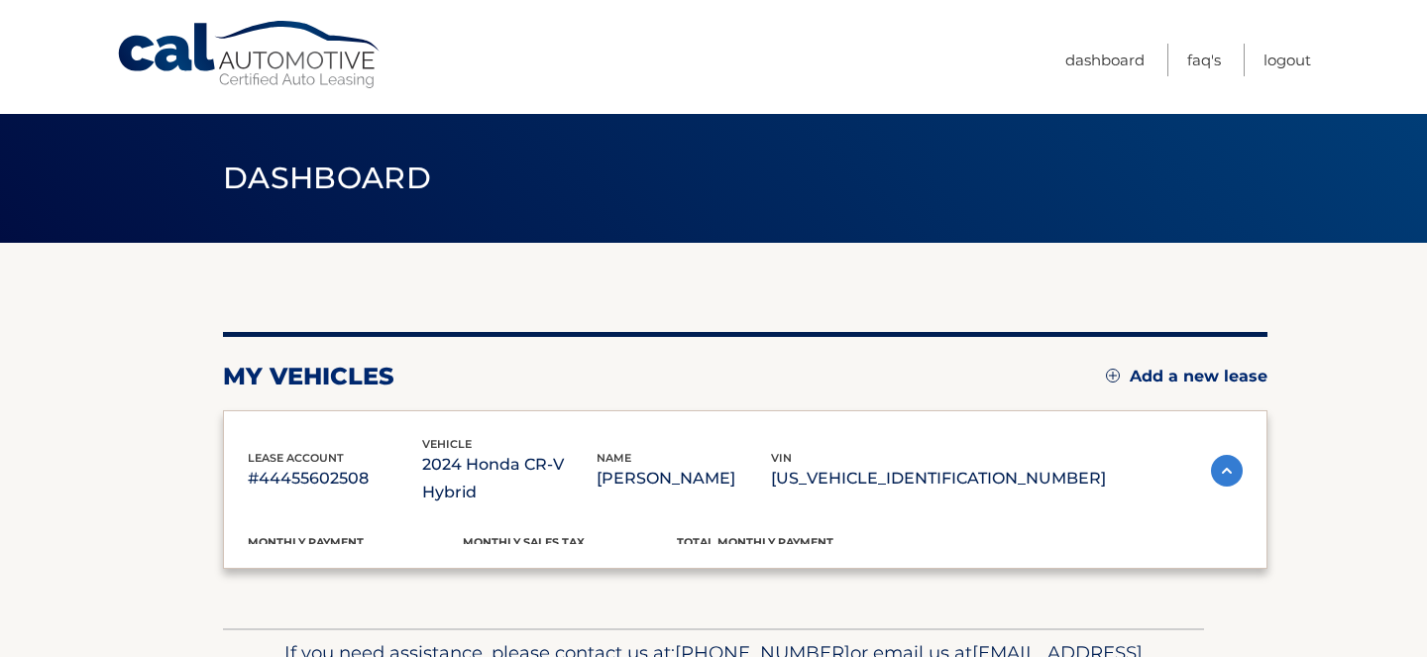 This screenshot has height=657, width=1427. What do you see at coordinates (447, 444) in the screenshot?
I see `span: vehicle` at bounding box center [447, 444].